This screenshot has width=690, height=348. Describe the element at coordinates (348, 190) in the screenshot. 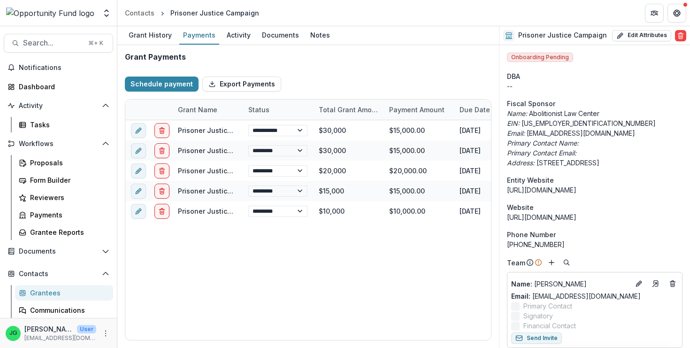

I see `div: $15,000` at that location.